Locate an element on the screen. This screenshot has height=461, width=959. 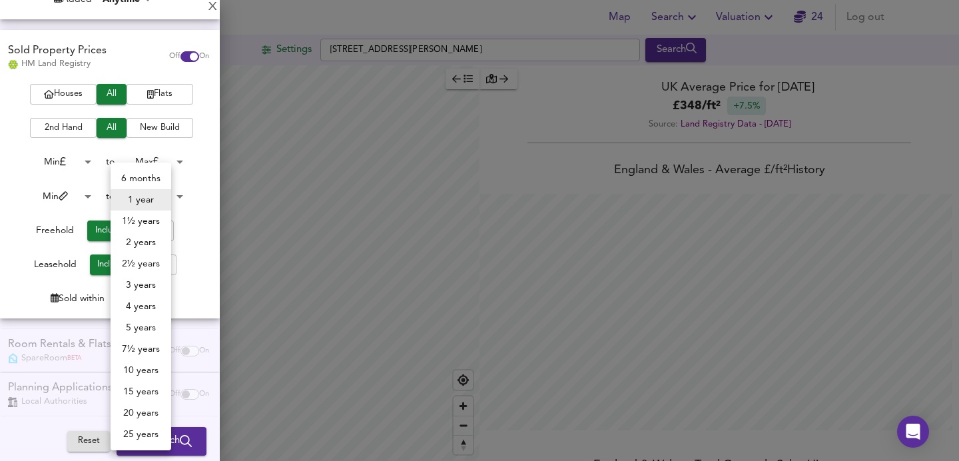
li: 1 year is located at coordinates (141, 200).